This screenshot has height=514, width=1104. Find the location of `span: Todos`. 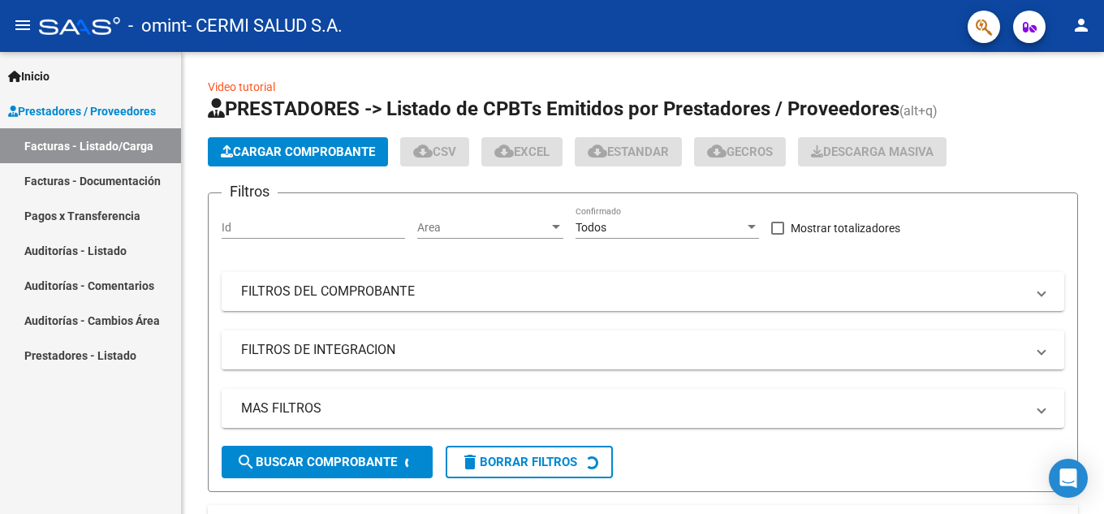

span: Todos is located at coordinates (591, 227).